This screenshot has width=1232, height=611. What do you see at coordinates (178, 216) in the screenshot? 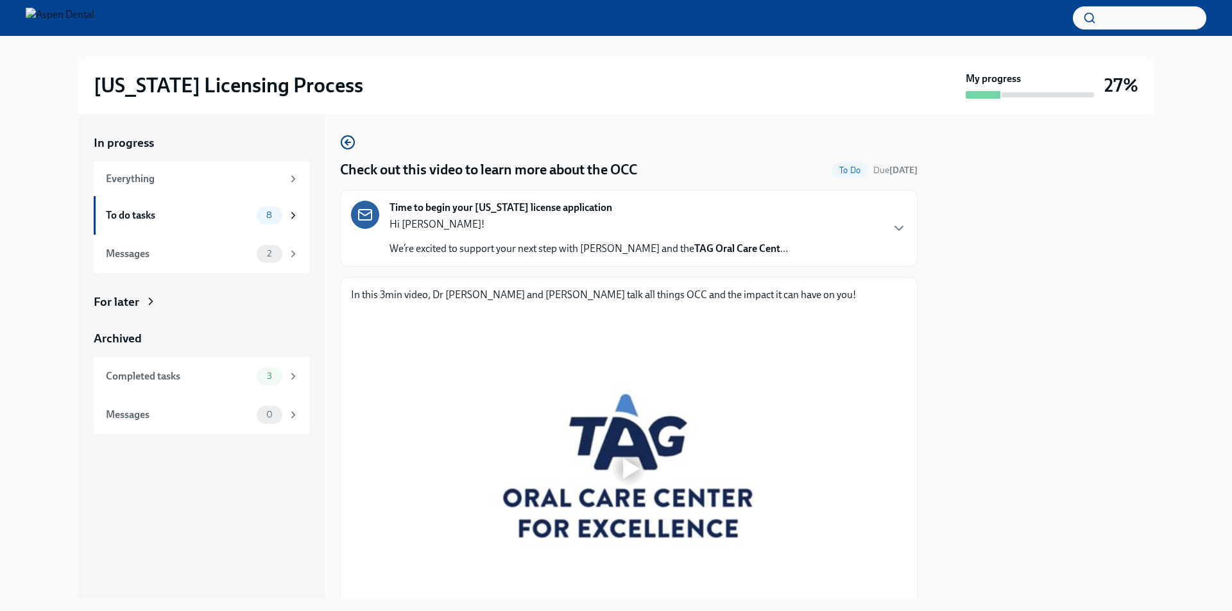
I see `div: To do tasks` at bounding box center [178, 216].